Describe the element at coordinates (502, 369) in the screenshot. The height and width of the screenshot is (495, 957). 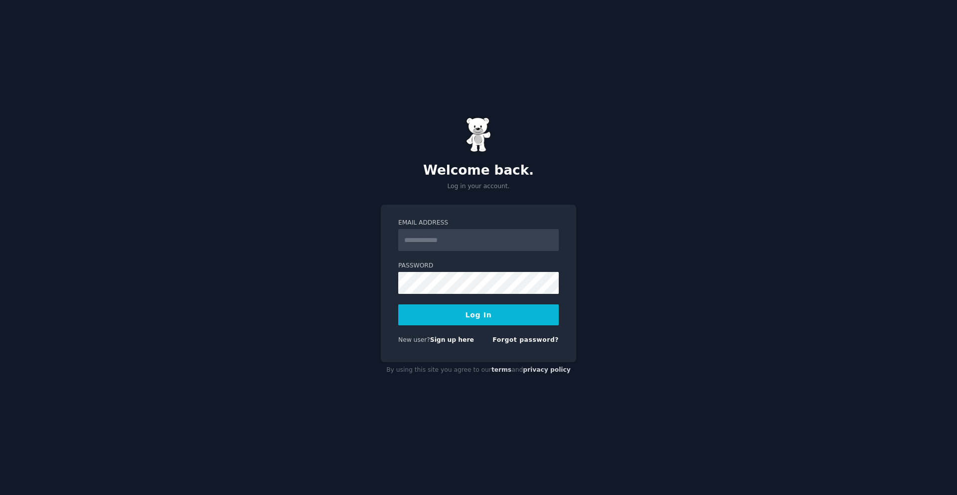
I see `a: terms` at that location.